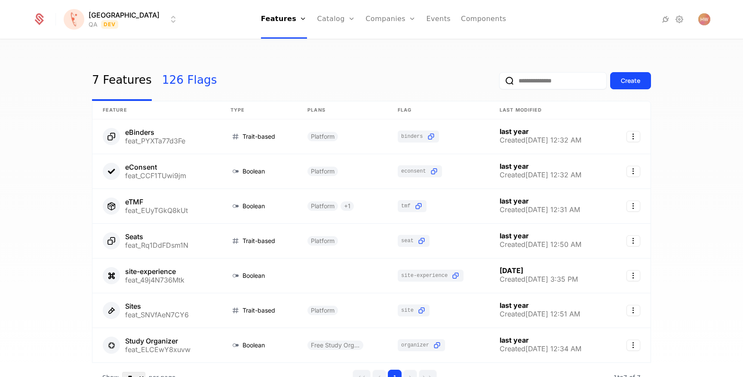 The width and height of the screenshot is (743, 377). What do you see at coordinates (110, 24) in the screenshot?
I see `span: Dev` at bounding box center [110, 24].